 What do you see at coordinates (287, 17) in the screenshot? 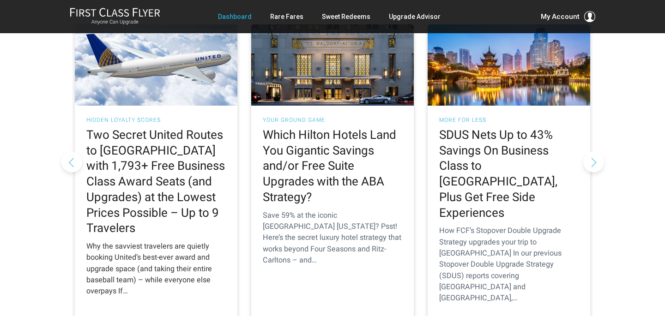
I see `a: Rare Fares` at bounding box center [287, 17].